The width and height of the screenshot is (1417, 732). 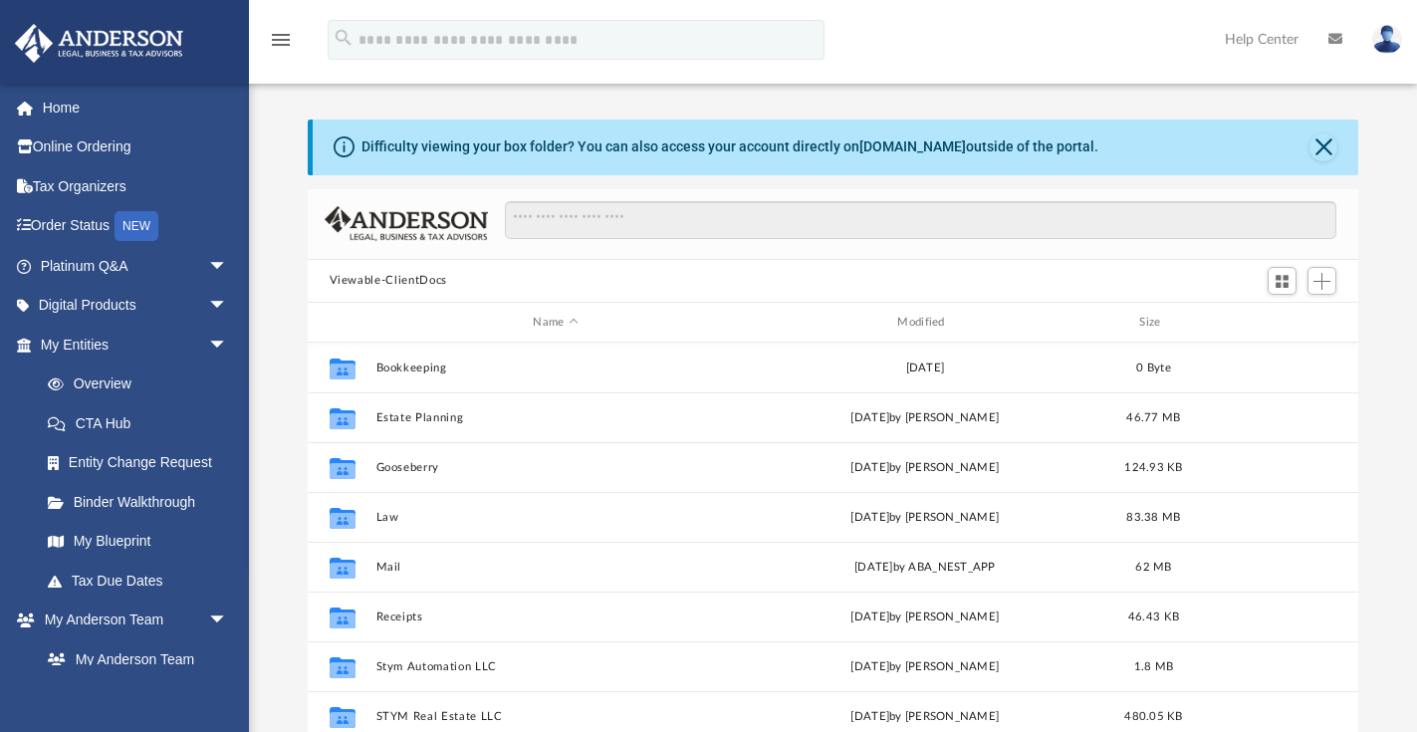 I want to click on span: 1.8 MB, so click(x=1153, y=666).